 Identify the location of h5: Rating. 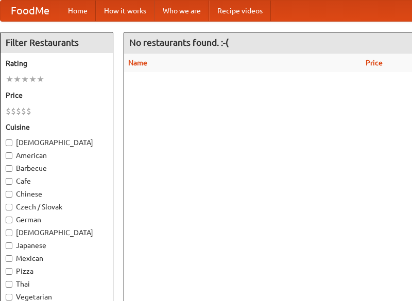
(57, 63).